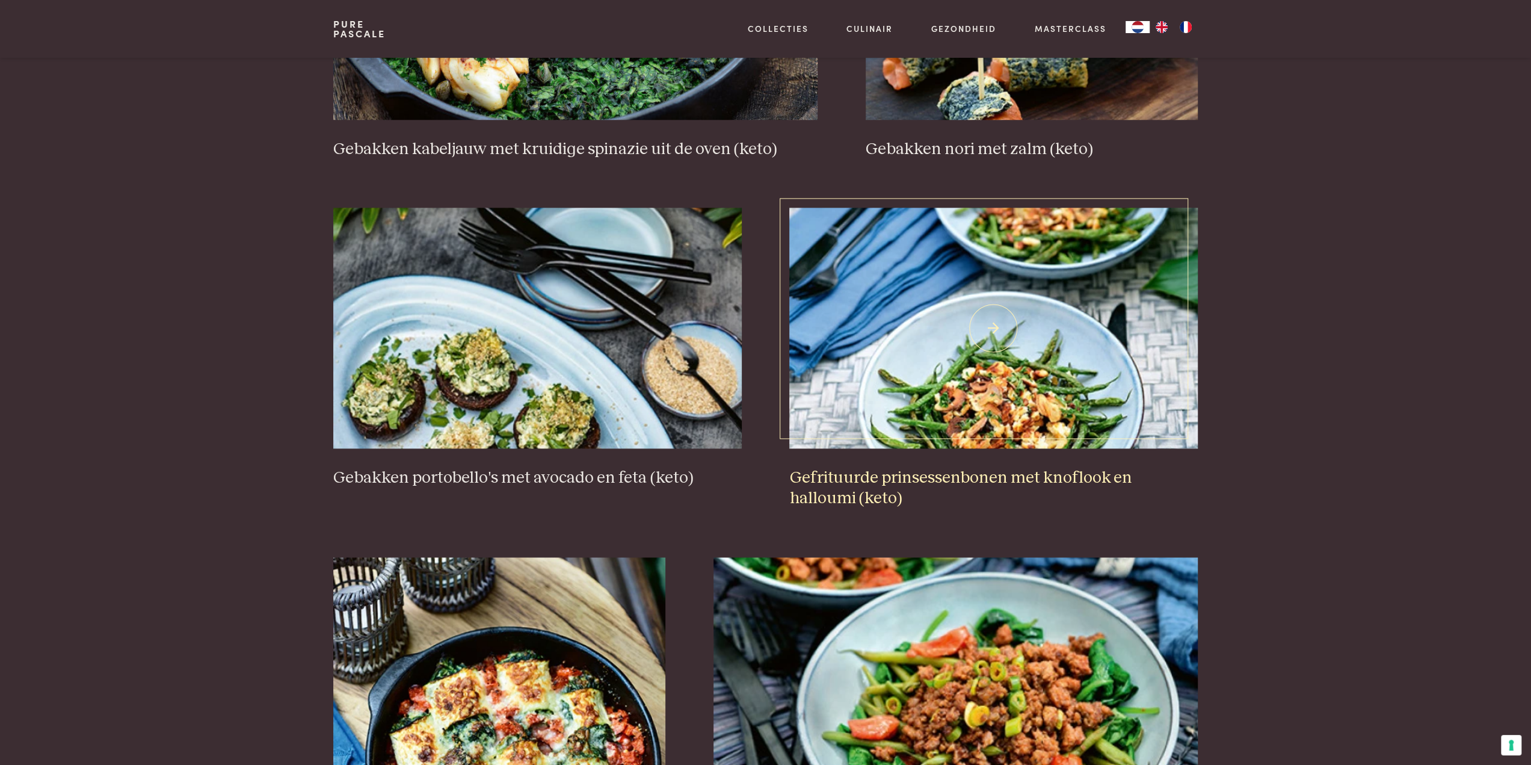 This screenshot has height=765, width=1531. I want to click on h3: Gebakken portobello's met avocado en feta (keto), so click(537, 478).